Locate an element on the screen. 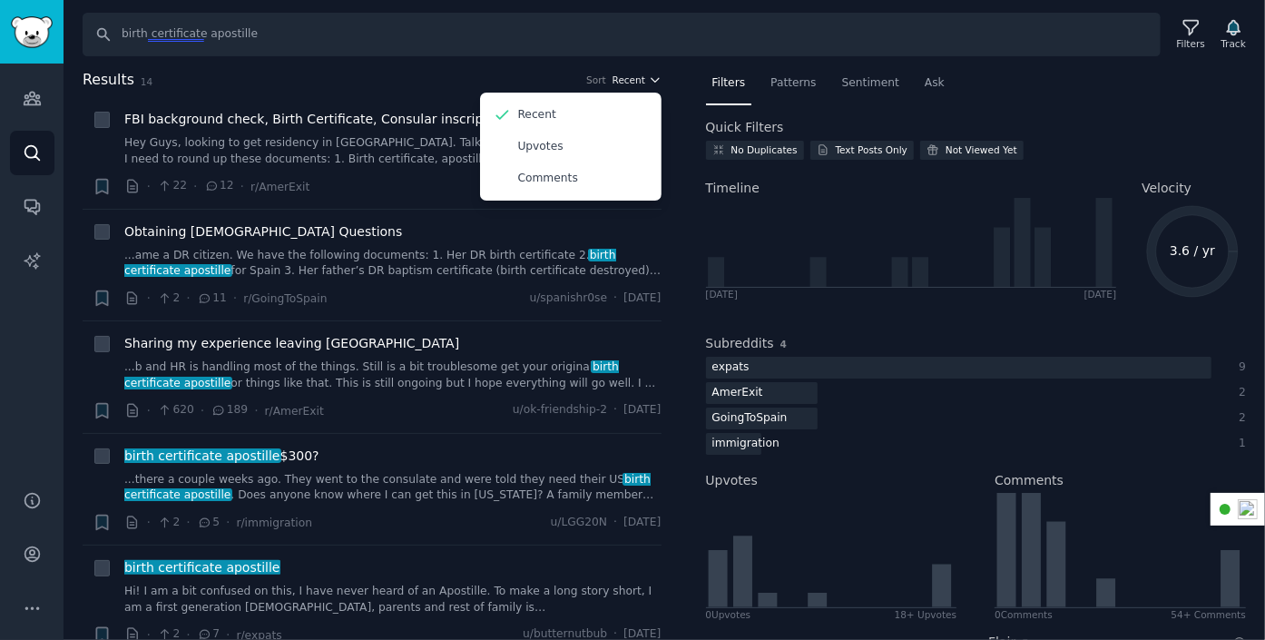 The image size is (1265, 640). input: Search Keyword is located at coordinates (621, 34).